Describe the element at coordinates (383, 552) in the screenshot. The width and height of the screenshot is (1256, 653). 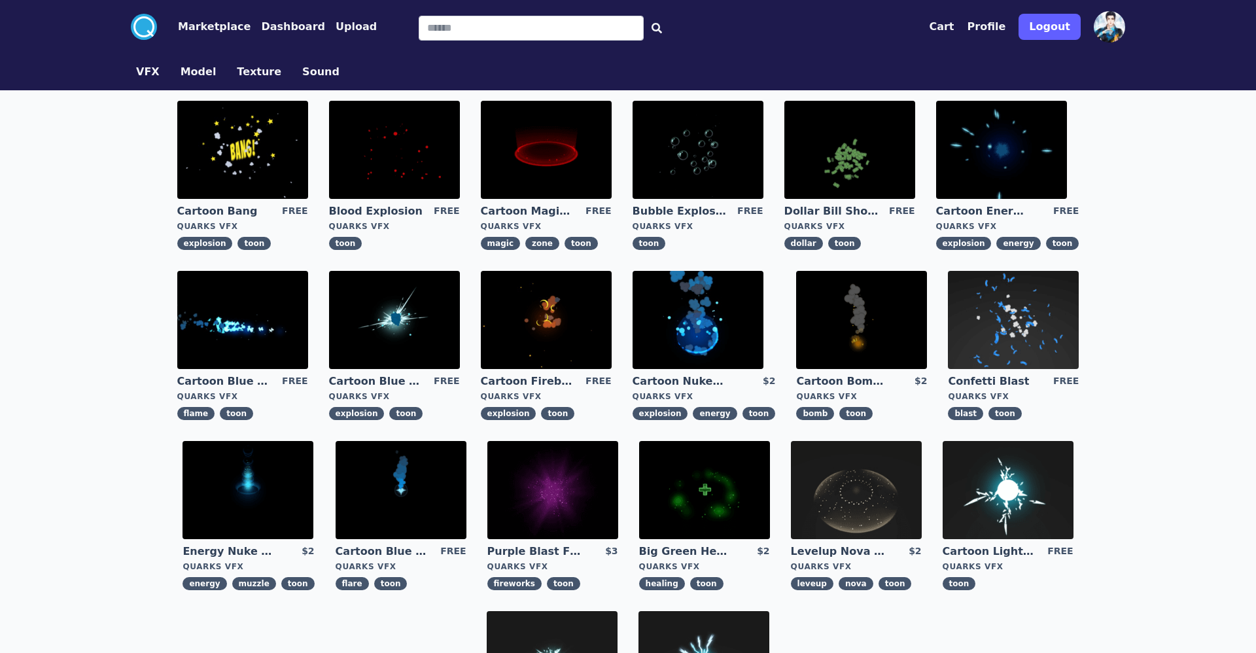
I see `a: Cartoon Blue Flare` at that location.